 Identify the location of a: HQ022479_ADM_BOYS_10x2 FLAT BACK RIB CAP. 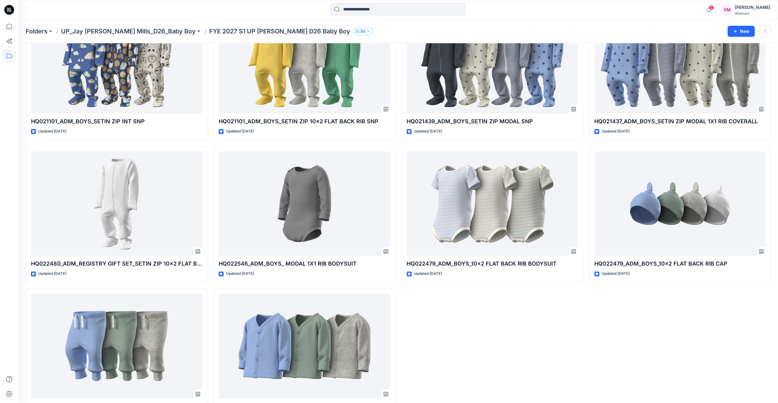
(680, 203).